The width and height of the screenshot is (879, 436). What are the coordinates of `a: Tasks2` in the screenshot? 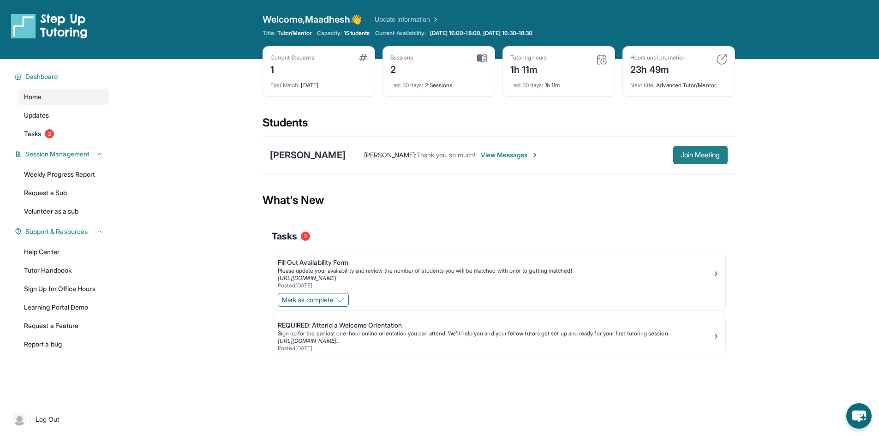 It's located at (64, 134).